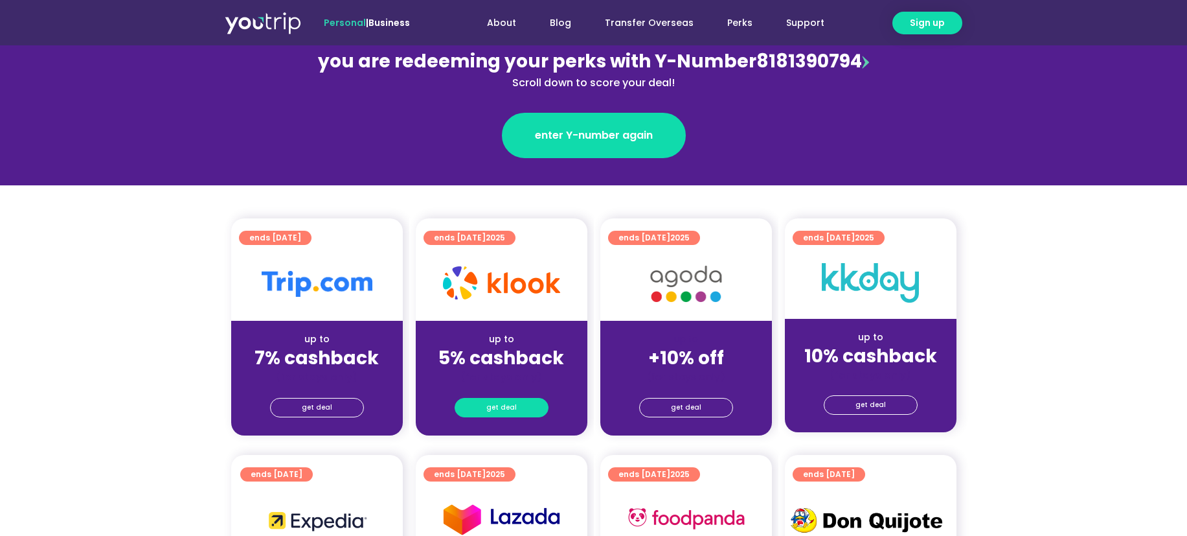 This screenshot has height=536, width=1187. I want to click on nav: Menu, so click(643, 23).